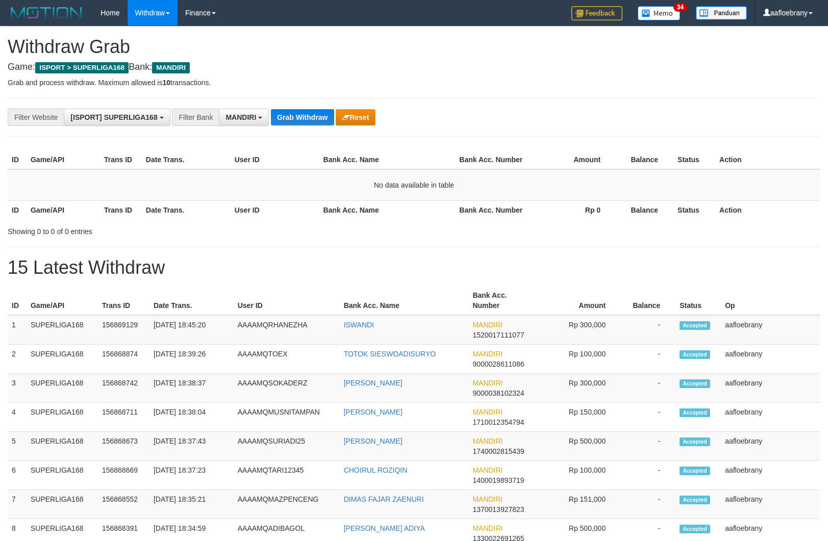  Describe the element at coordinates (17, 330) in the screenshot. I see `td: 1` at that location.